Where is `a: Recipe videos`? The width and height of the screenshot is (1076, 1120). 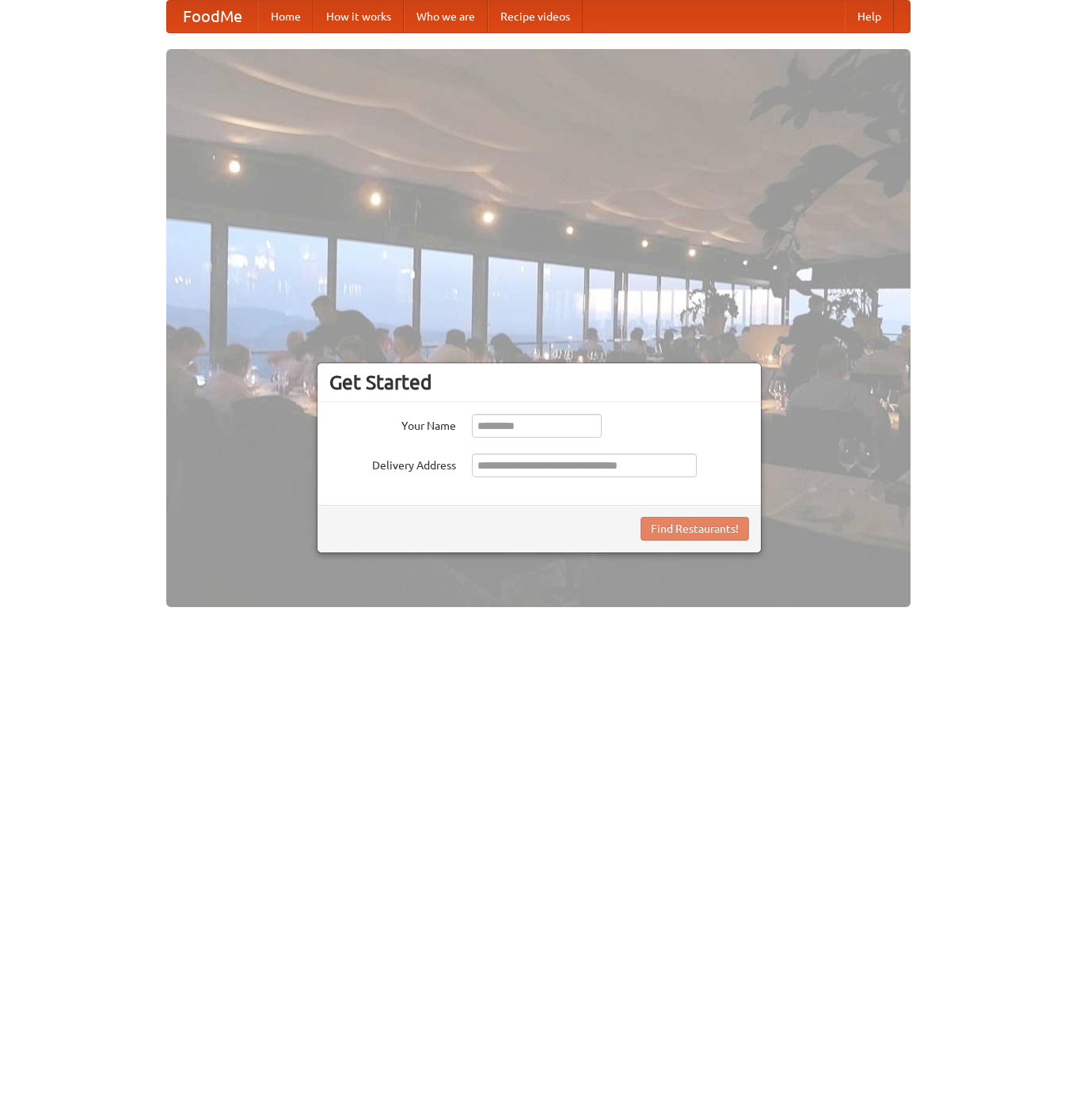
a: Recipe videos is located at coordinates (535, 16).